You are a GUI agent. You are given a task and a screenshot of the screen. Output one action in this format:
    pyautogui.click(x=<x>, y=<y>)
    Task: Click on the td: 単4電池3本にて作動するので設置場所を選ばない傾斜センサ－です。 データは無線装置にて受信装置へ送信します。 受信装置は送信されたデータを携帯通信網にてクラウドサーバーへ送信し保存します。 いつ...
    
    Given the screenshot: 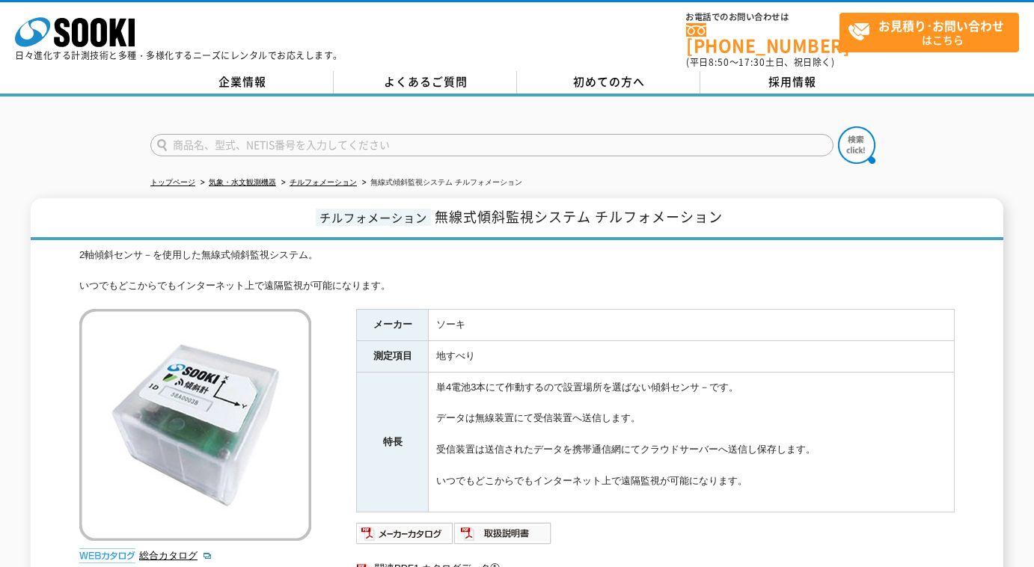 What is the action you would take?
    pyautogui.click(x=691, y=442)
    